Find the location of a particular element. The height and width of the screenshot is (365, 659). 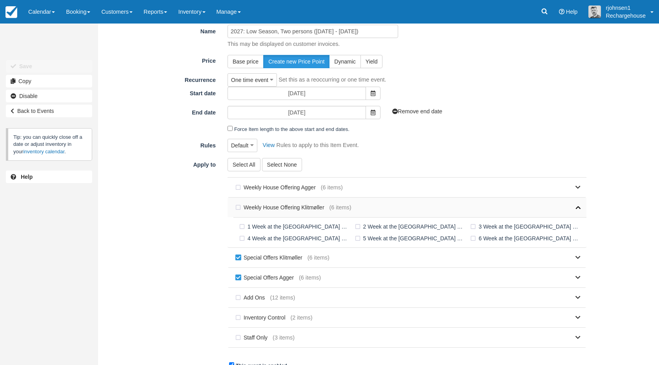

button: Dynamic is located at coordinates (345, 62).